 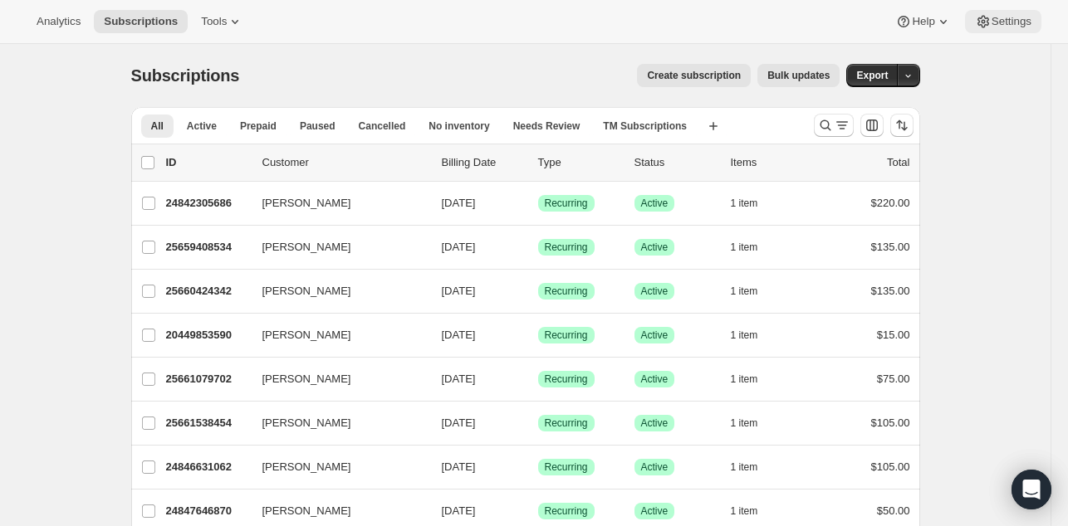 What do you see at coordinates (208, 335) in the screenshot?
I see `p: 20449853590` at bounding box center [208, 335].